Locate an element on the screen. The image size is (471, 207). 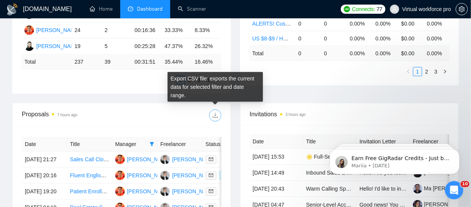
div: Proposals is located at coordinates (72, 116).